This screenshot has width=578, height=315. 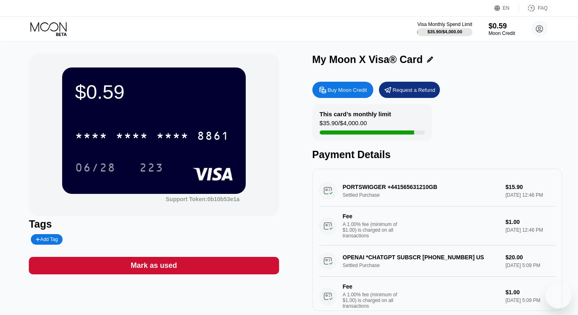 I want to click on div: Visa Monthly Spend Limit$35.90/$4,000.00, so click(x=444, y=29).